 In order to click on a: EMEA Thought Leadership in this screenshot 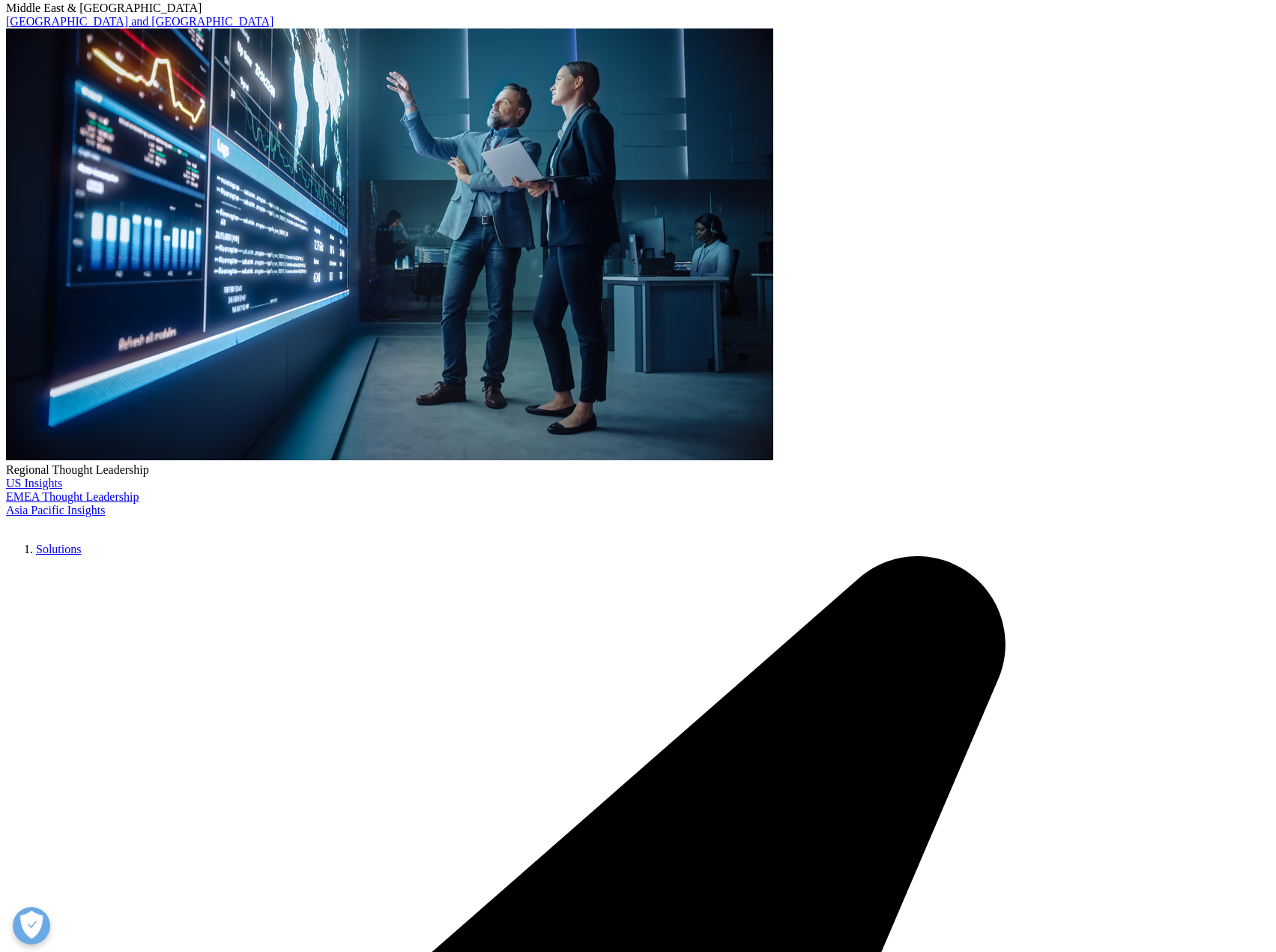, I will do `click(72, 496)`.